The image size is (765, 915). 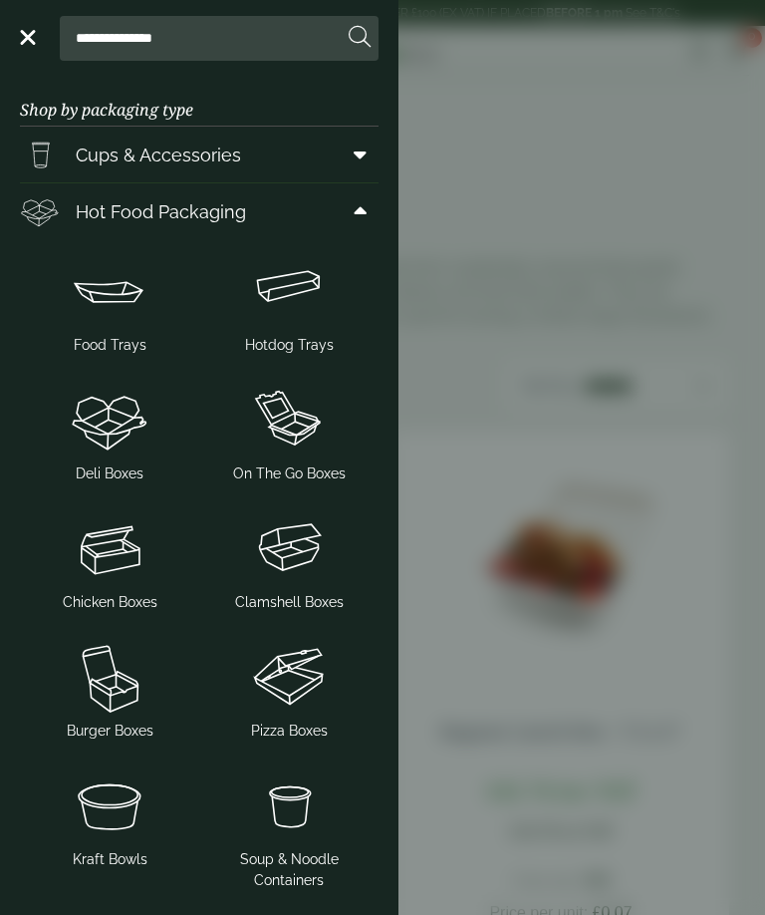 I want to click on img: Pizza_boxes.svg, so click(x=289, y=677).